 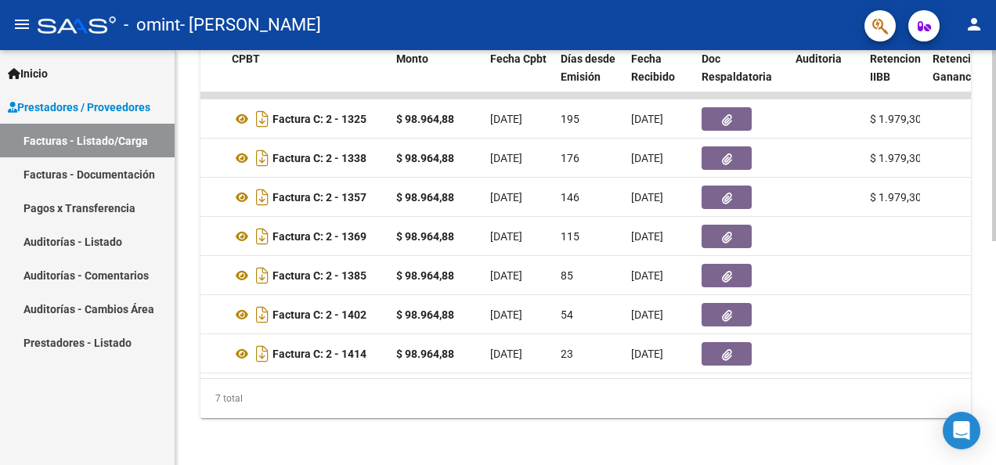 What do you see at coordinates (570, 236) in the screenshot?
I see `span: 115` at bounding box center [570, 236].